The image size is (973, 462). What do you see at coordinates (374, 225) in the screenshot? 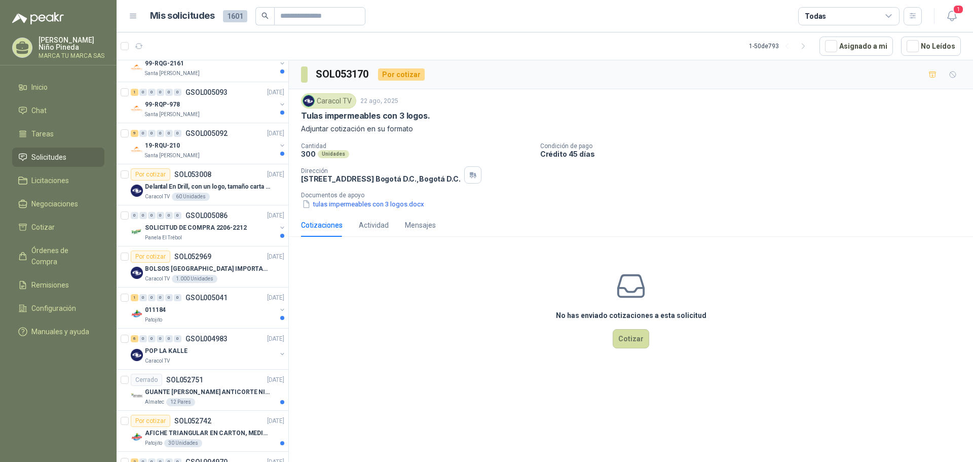
I see `div: Actividad` at bounding box center [374, 225].